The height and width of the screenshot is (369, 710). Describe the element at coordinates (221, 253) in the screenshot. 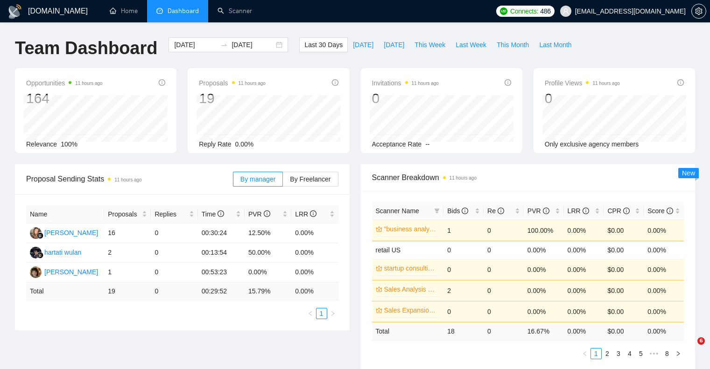

I see `td: 00:13:54` at that location.